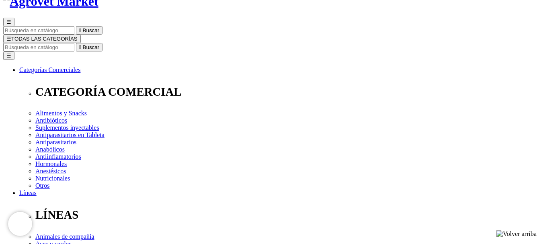  What do you see at coordinates (67, 127) in the screenshot?
I see `span: Suplementos inyectables` at bounding box center [67, 127].